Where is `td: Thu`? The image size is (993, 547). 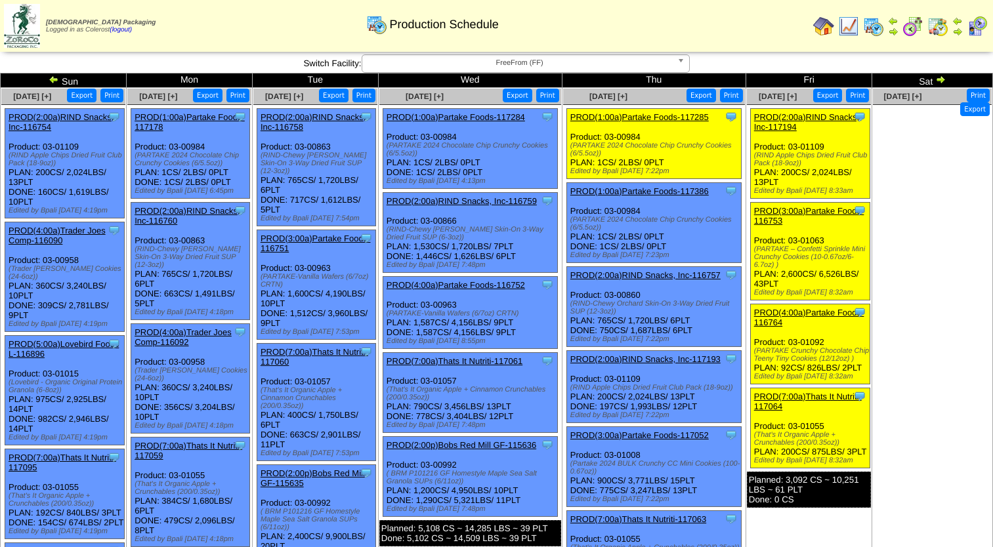 td: Thu is located at coordinates (654, 81).